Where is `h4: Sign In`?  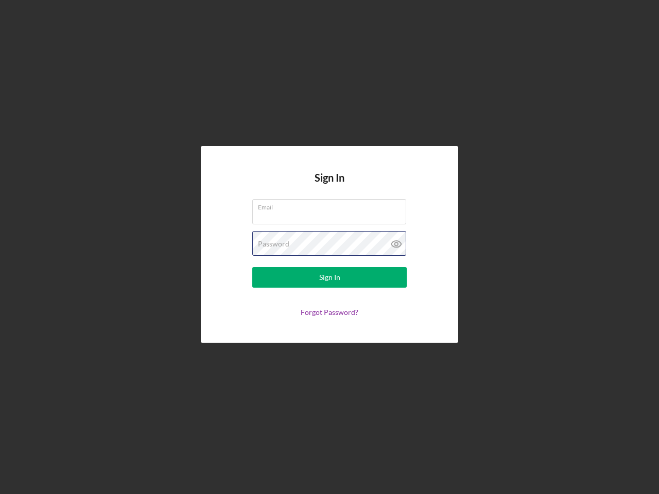 h4: Sign In is located at coordinates (330, 185).